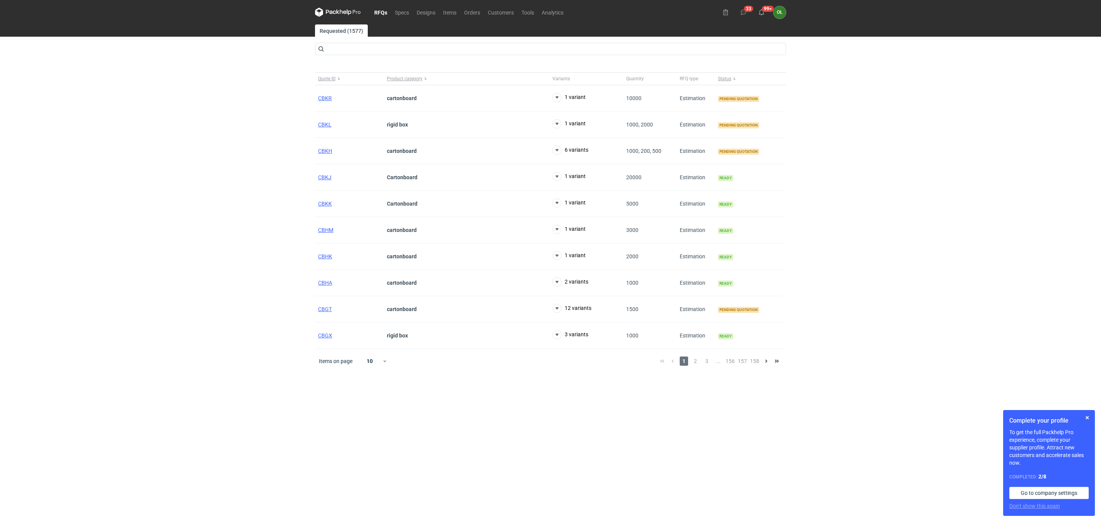 The width and height of the screenshot is (1101, 522). What do you see at coordinates (327, 79) in the screenshot?
I see `span: Quote ID` at bounding box center [327, 79].